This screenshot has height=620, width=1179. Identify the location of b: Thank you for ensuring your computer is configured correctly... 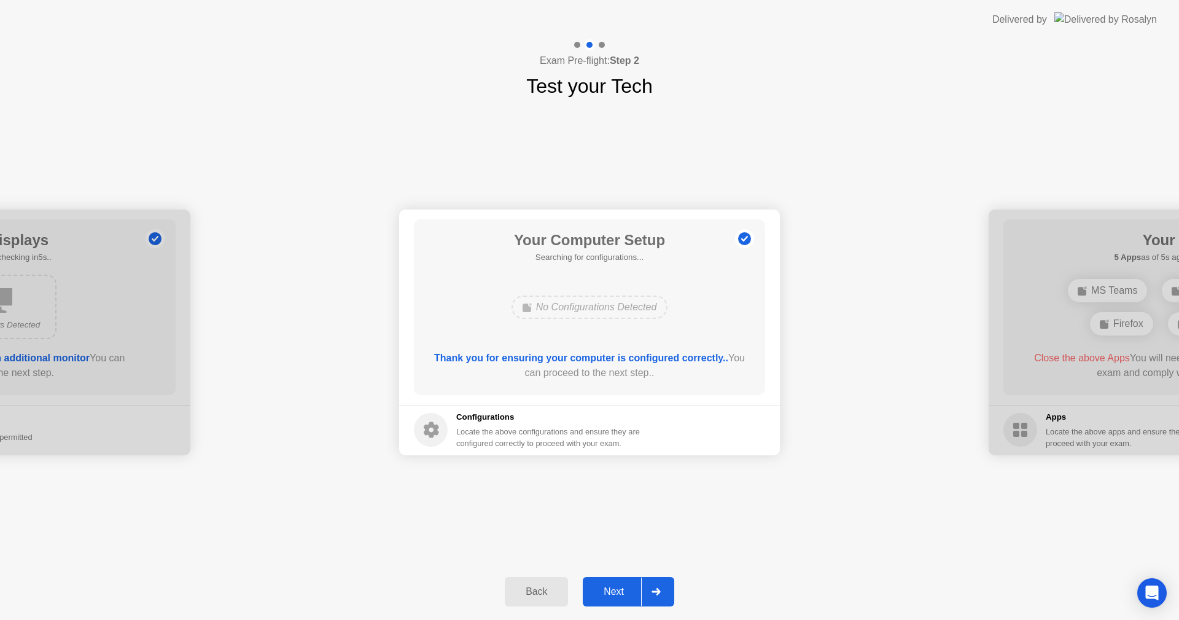
(581, 357).